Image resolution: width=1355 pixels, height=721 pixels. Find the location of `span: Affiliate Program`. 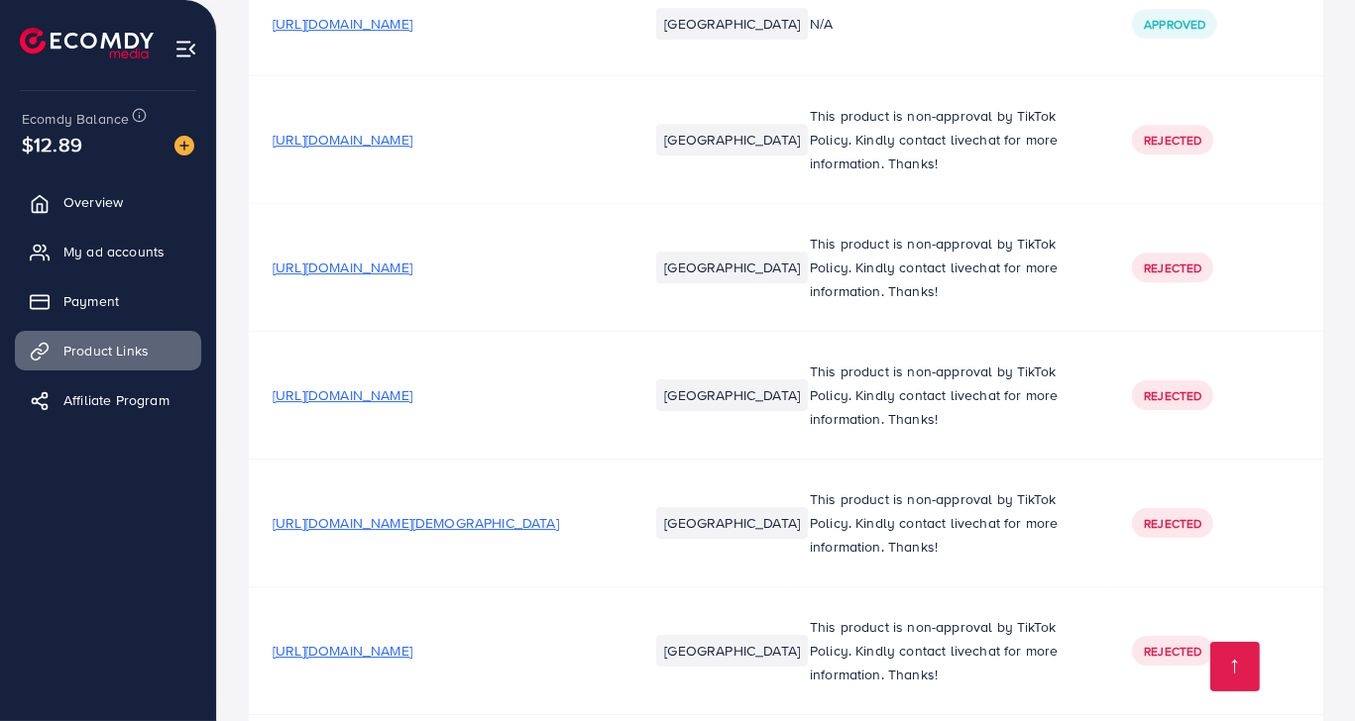

span: Affiliate Program is located at coordinates (116, 400).